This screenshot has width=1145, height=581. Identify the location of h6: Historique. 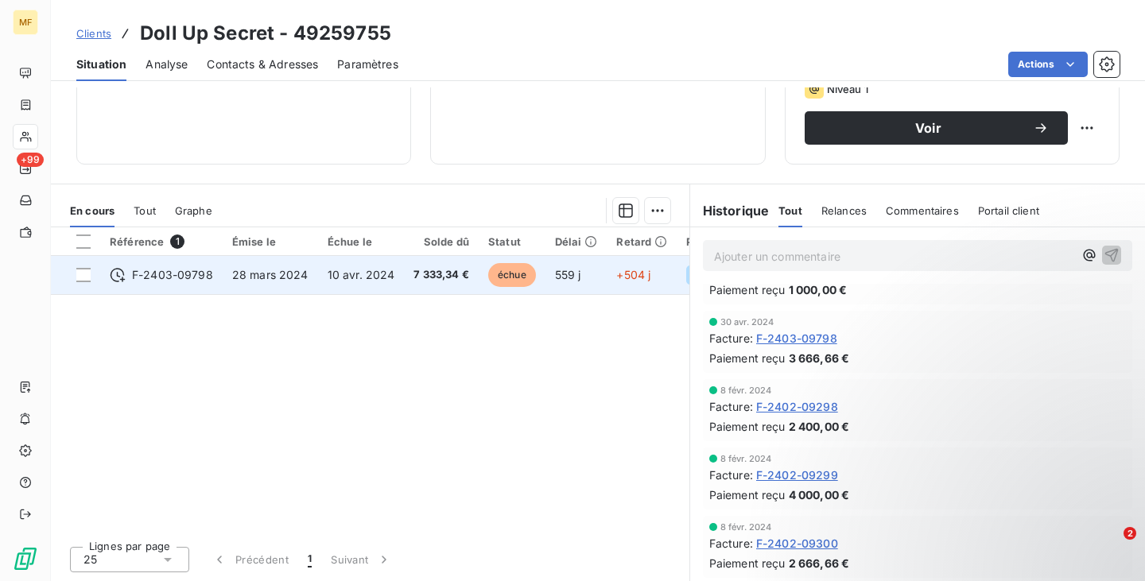
(730, 211).